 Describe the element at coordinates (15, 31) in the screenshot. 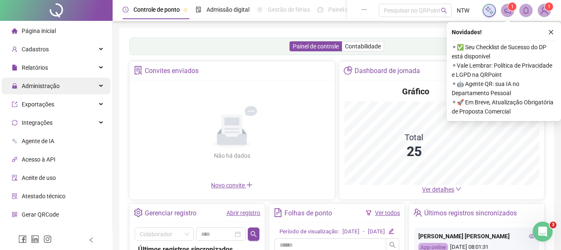

I see `span: home` at that location.